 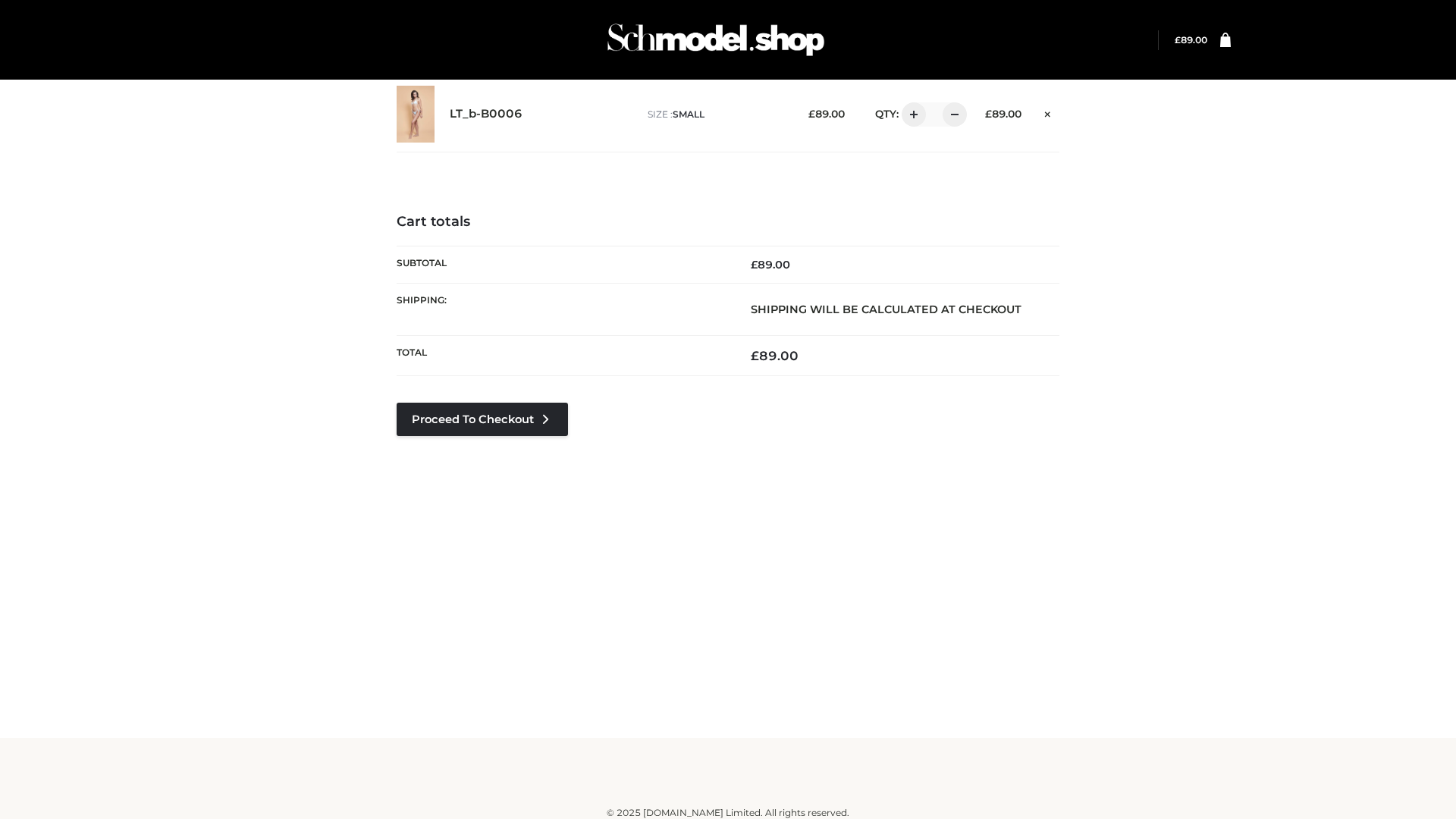 What do you see at coordinates (1190, 40) in the screenshot?
I see `a: £89.00` at bounding box center [1190, 40].